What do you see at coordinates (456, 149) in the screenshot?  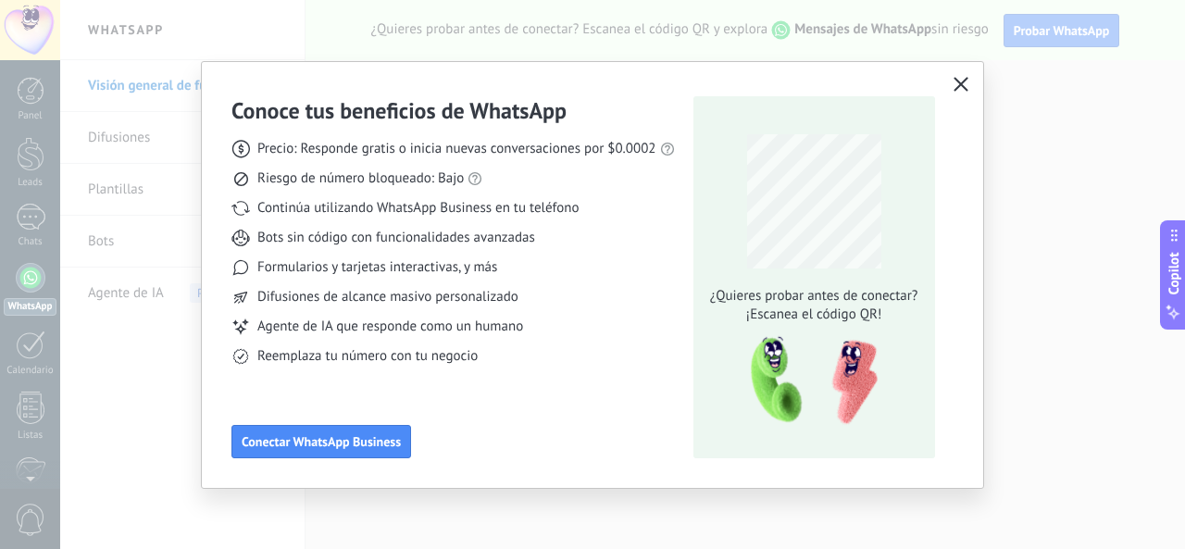 I see `span: Precio: Responde gratis o inicia nuevas conversaciones por $0.0002` at bounding box center [456, 149].